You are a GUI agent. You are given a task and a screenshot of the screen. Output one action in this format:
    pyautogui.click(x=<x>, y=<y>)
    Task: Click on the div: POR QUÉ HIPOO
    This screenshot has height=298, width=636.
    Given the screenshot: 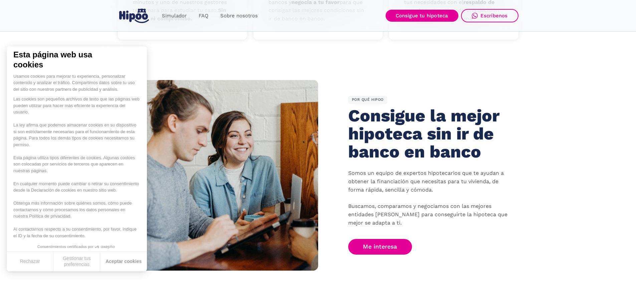 What is the action you would take?
    pyautogui.click(x=368, y=100)
    